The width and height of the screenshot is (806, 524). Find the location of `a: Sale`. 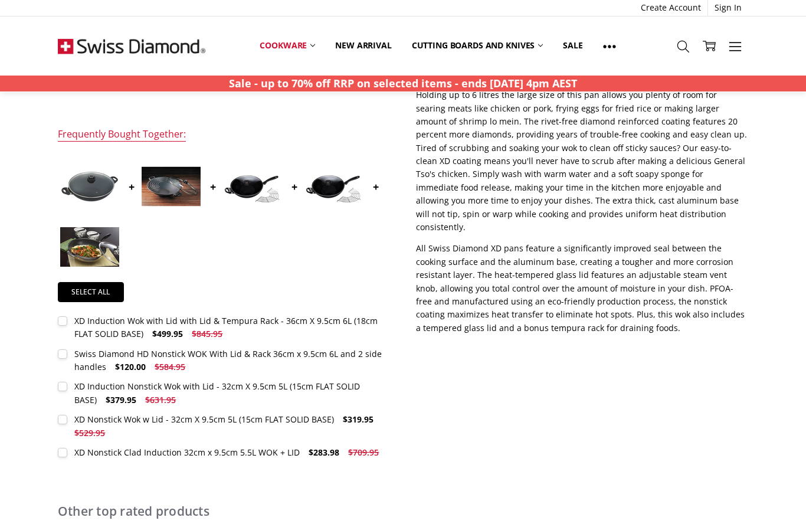

a: Sale is located at coordinates (572, 46).